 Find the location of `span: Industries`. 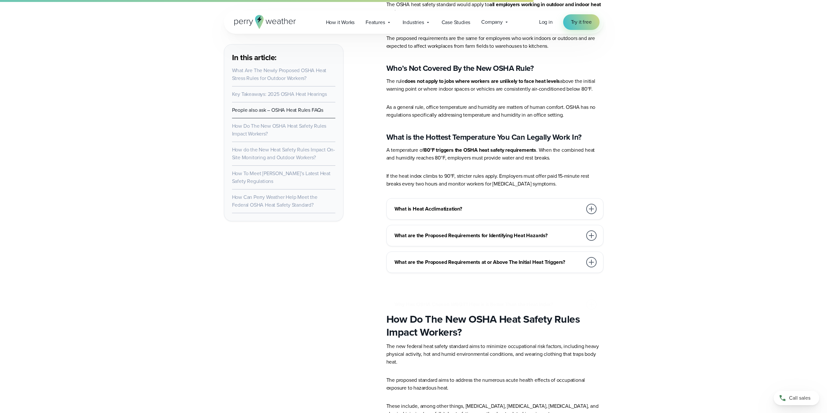

span: Industries is located at coordinates (413, 22).